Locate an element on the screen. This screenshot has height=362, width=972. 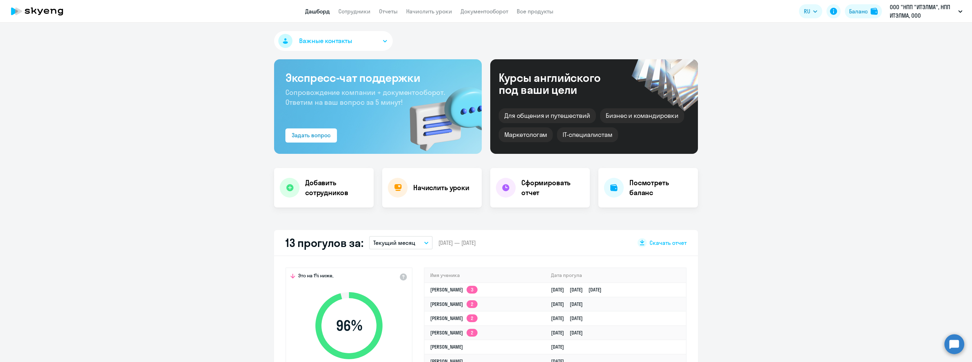
h4: Добавить сотрудников is located at coordinates (337, 188).